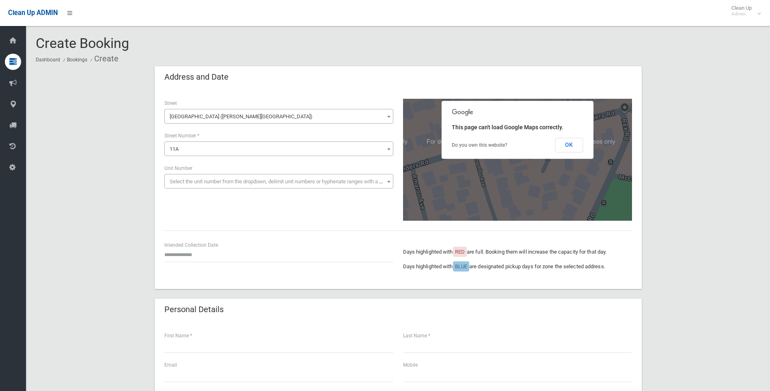 The image size is (770, 391). What do you see at coordinates (742, 14) in the screenshot?
I see `small: Admin` at bounding box center [742, 14].